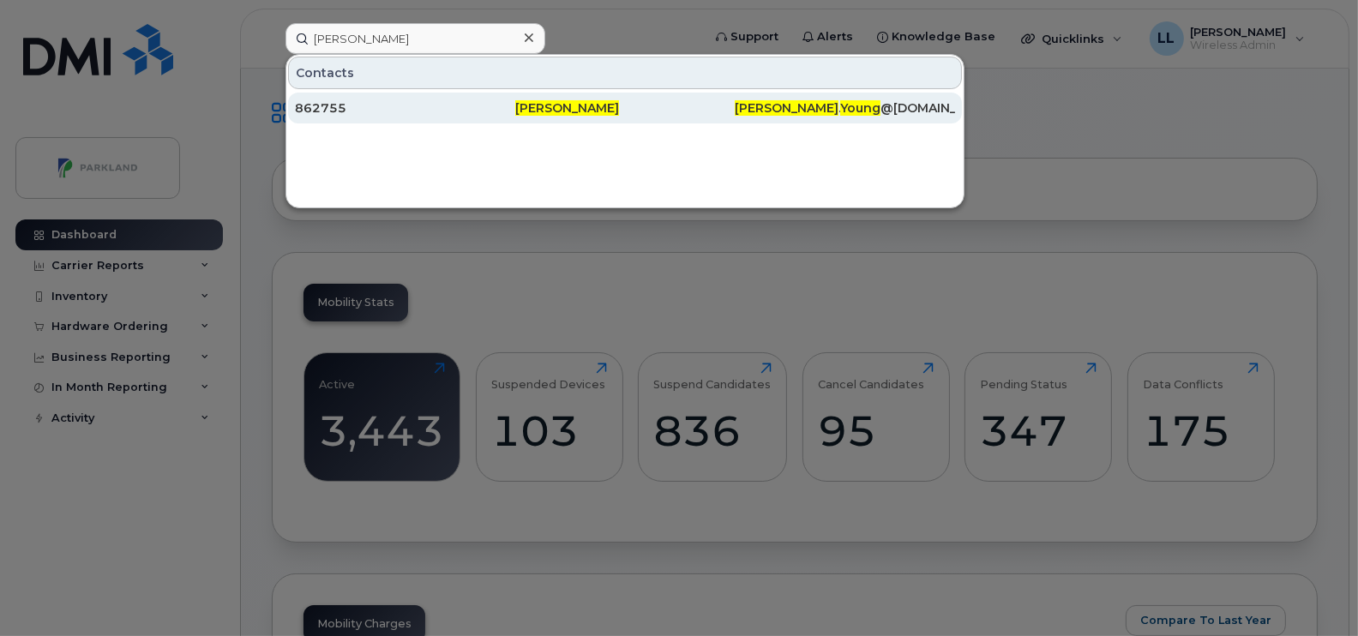 This screenshot has width=1358, height=636. I want to click on div: 862755, so click(405, 108).